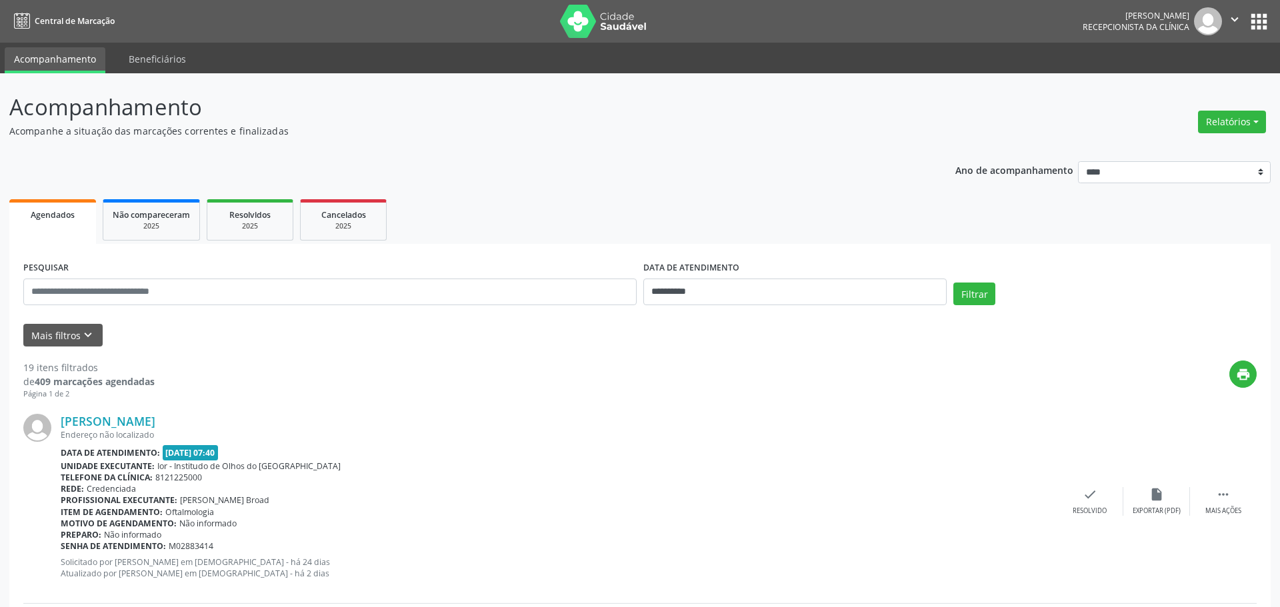 This screenshot has height=607, width=1280. Describe the element at coordinates (191, 546) in the screenshot. I see `span: M02883414` at that location.